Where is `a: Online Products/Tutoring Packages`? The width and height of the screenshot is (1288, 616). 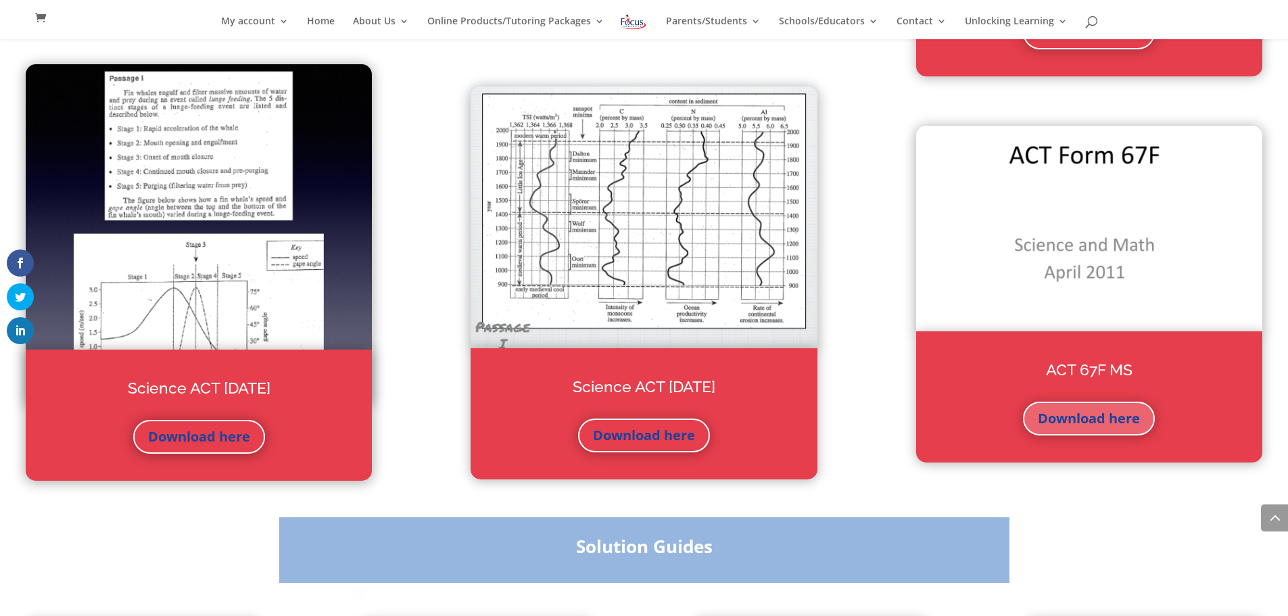 a: Online Products/Tutoring Packages is located at coordinates (516, 28).